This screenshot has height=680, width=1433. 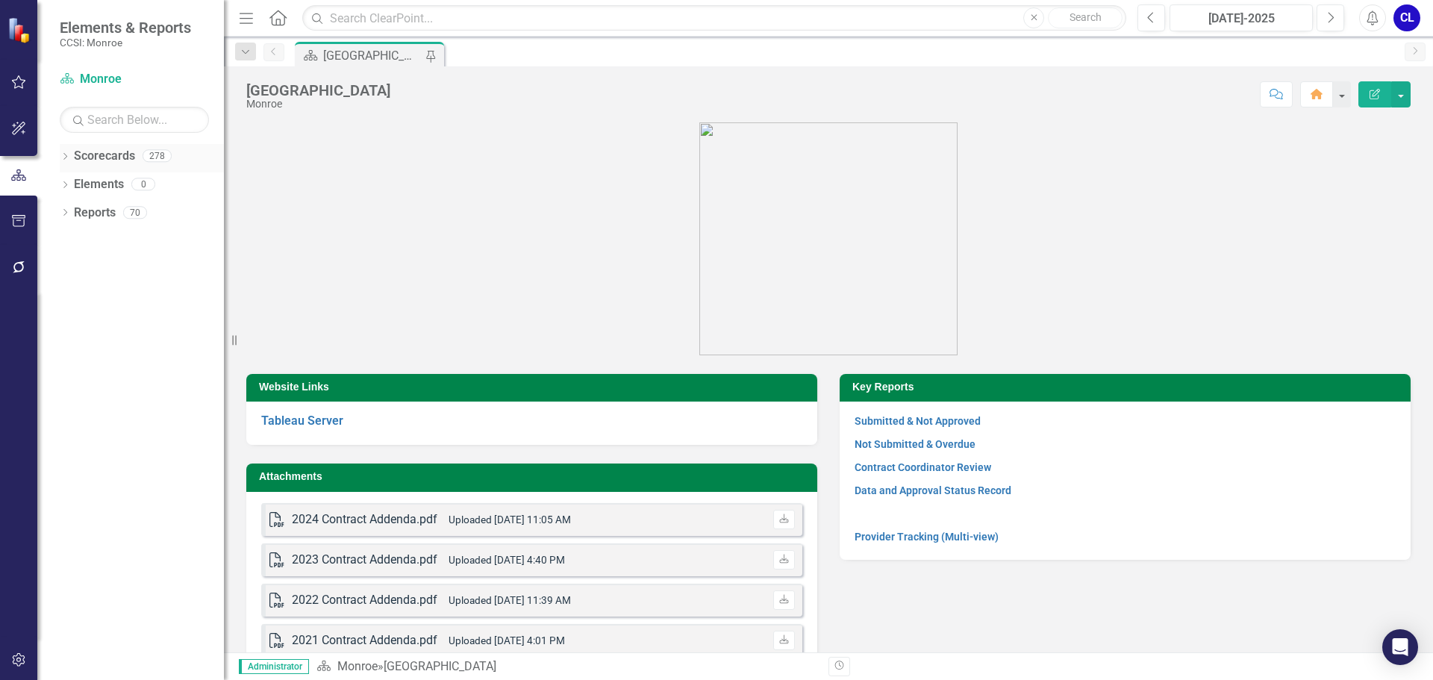 I want to click on div: 70, so click(x=135, y=212).